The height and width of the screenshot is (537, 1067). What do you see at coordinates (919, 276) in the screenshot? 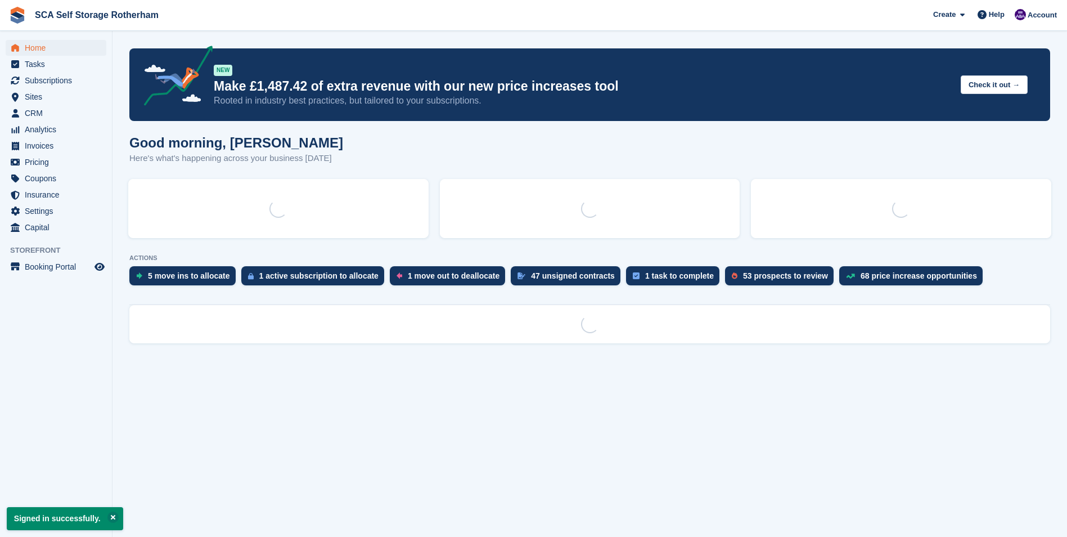
I see `div: 68 price increase opportunities` at bounding box center [919, 276].